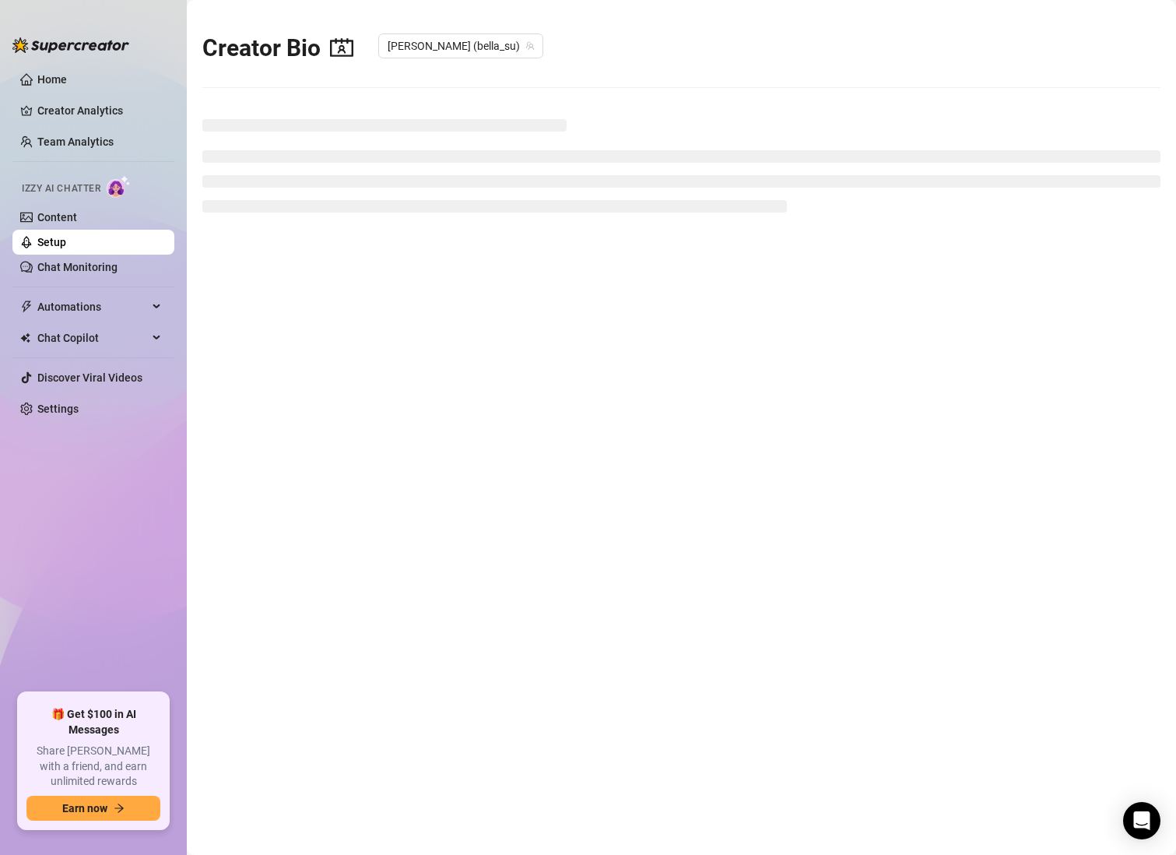 The image size is (1176, 855). I want to click on span: 🎁 Get $100 in AI Messages, so click(93, 722).